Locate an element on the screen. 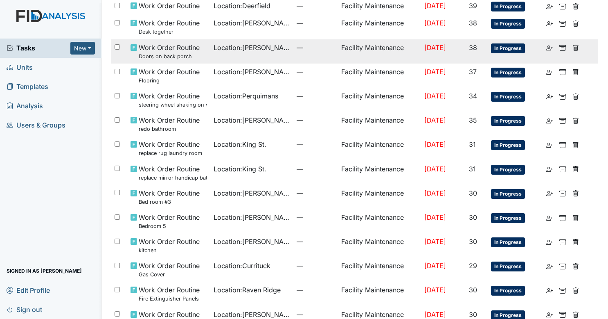  button: New is located at coordinates (83, 48).